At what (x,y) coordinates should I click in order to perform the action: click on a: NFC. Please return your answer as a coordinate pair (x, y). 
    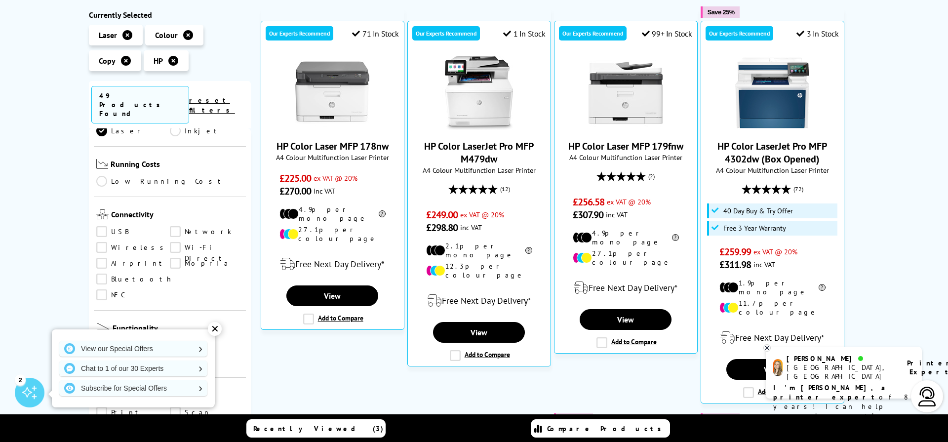
    Looking at the image, I should click on (133, 295).